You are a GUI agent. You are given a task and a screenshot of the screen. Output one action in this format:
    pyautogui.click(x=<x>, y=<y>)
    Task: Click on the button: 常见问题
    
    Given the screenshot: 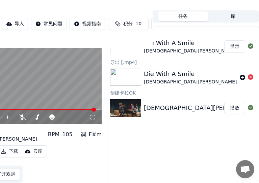 What is the action you would take?
    pyautogui.click(x=49, y=24)
    